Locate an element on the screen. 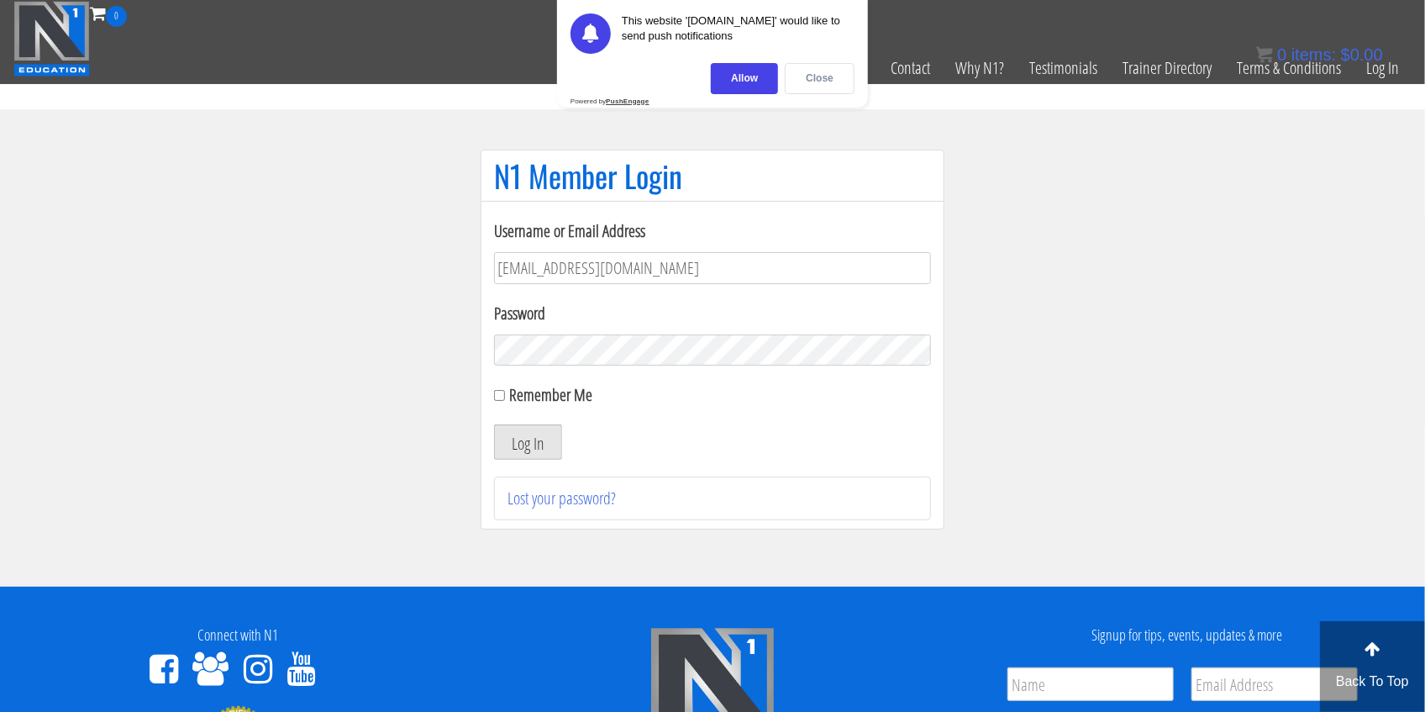  a: 0 items: $0.00 is located at coordinates (1320, 55).